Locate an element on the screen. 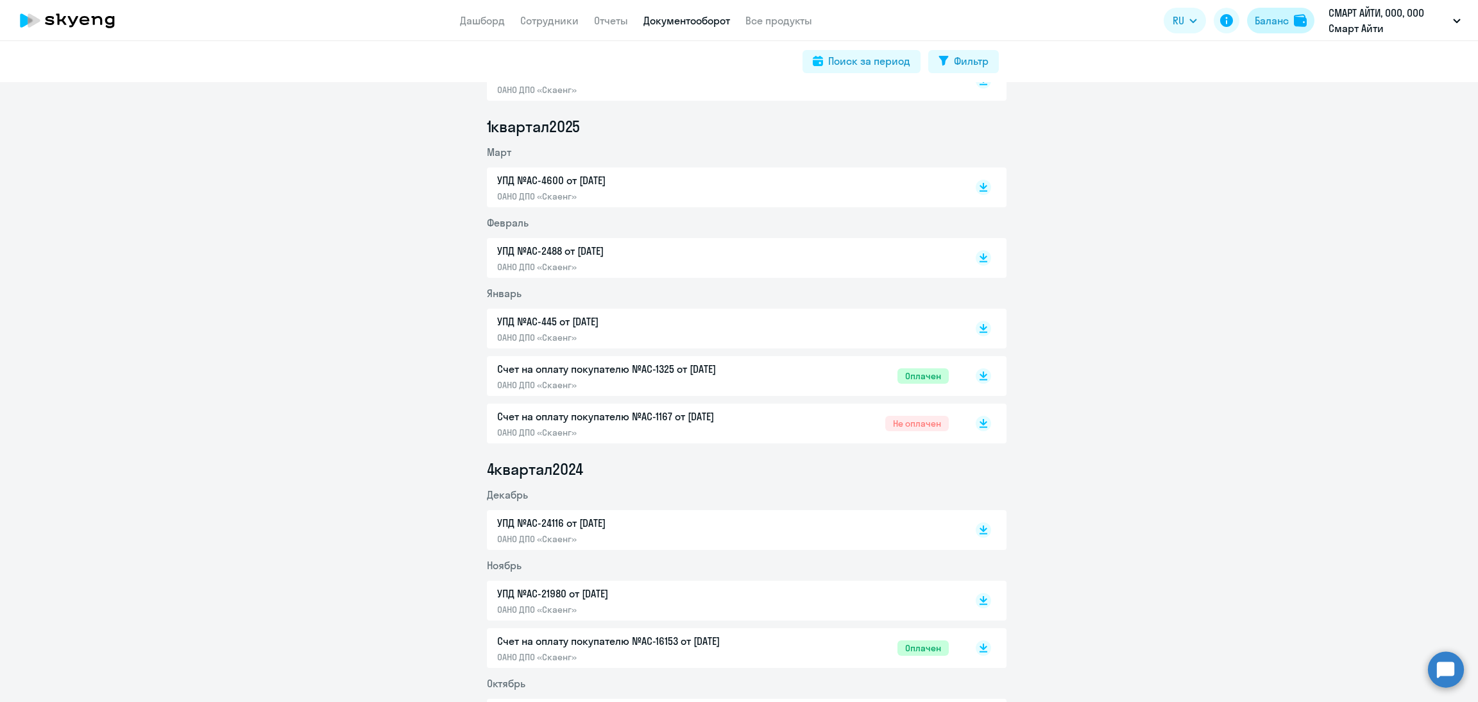 The height and width of the screenshot is (702, 1478). span: Октябрь is located at coordinates (506, 683).